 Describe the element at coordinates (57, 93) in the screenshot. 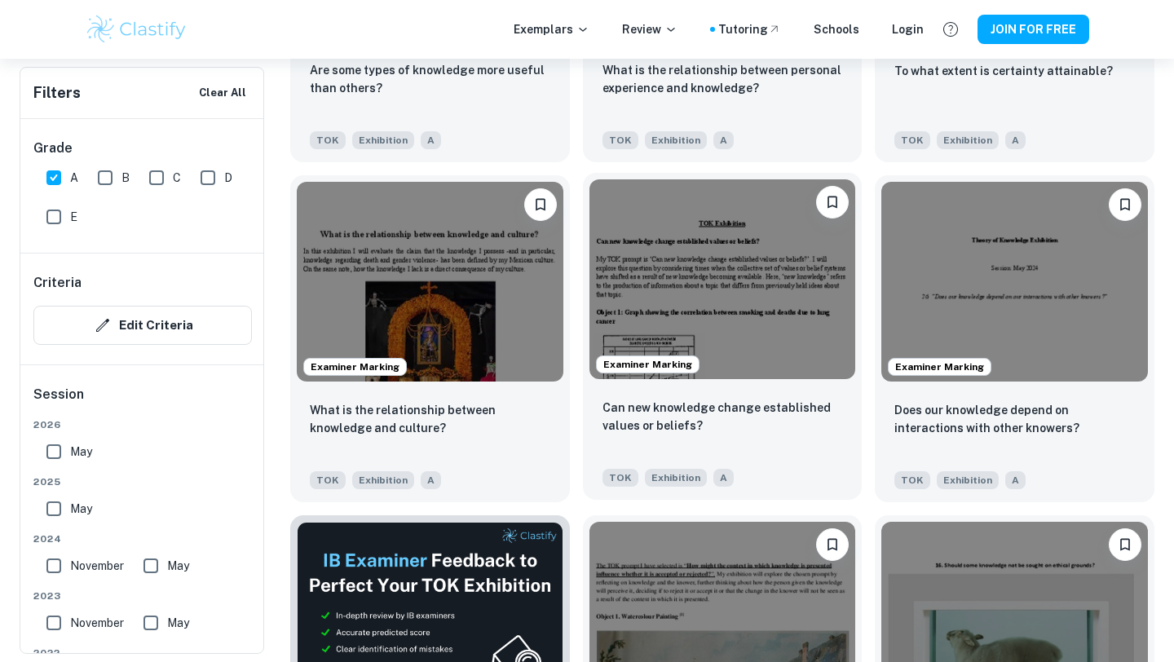

I see `h6: Filters` at that location.